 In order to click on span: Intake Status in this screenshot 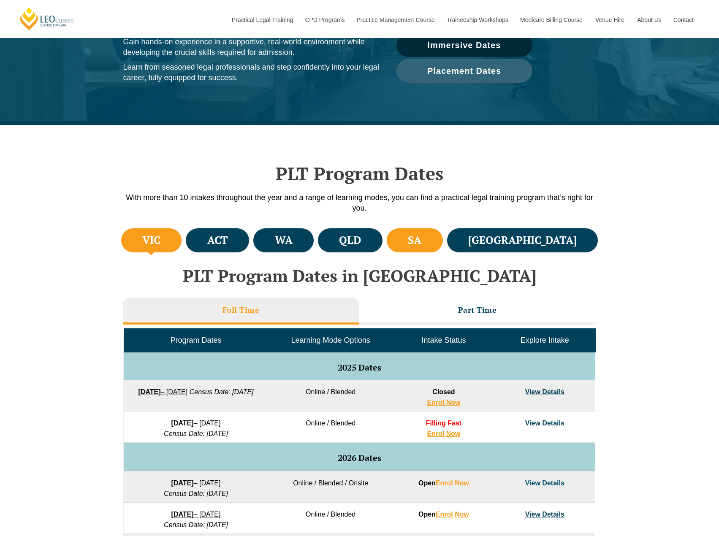, I will do `click(443, 340)`.